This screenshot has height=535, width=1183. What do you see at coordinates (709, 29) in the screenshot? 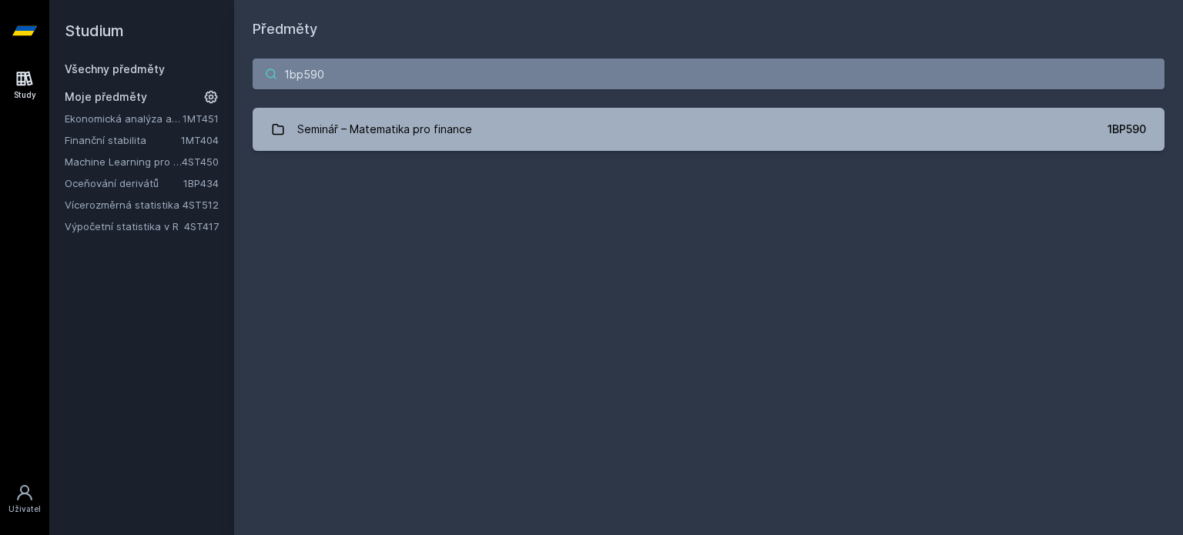
I see `h1: Předměty` at bounding box center [709, 29].